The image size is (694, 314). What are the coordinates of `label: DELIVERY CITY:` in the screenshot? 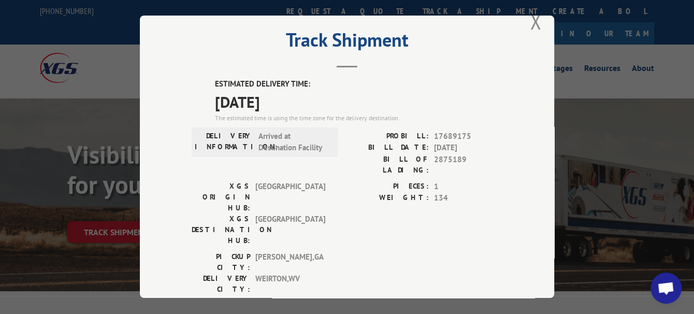 It's located at (221, 284).